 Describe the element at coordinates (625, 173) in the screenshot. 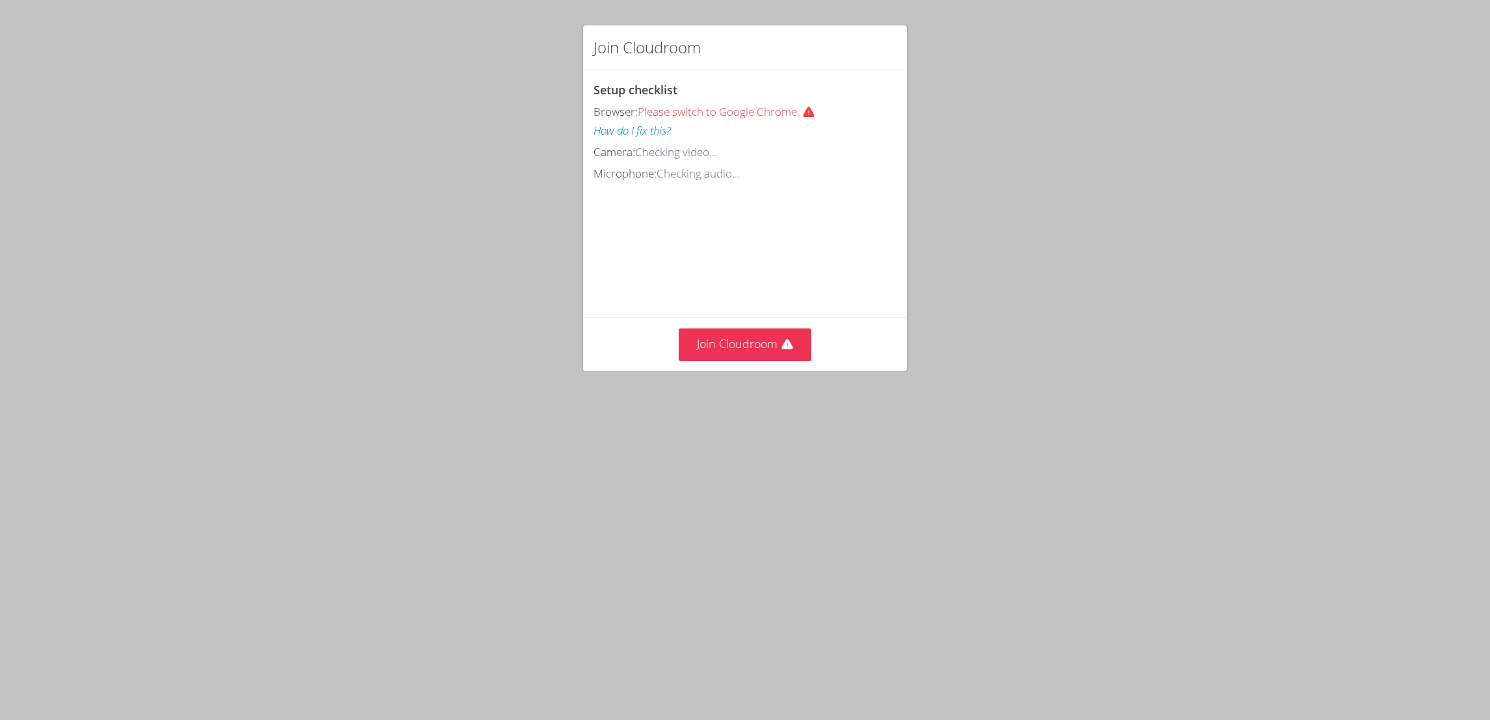

I see `span: Microphone:` at that location.